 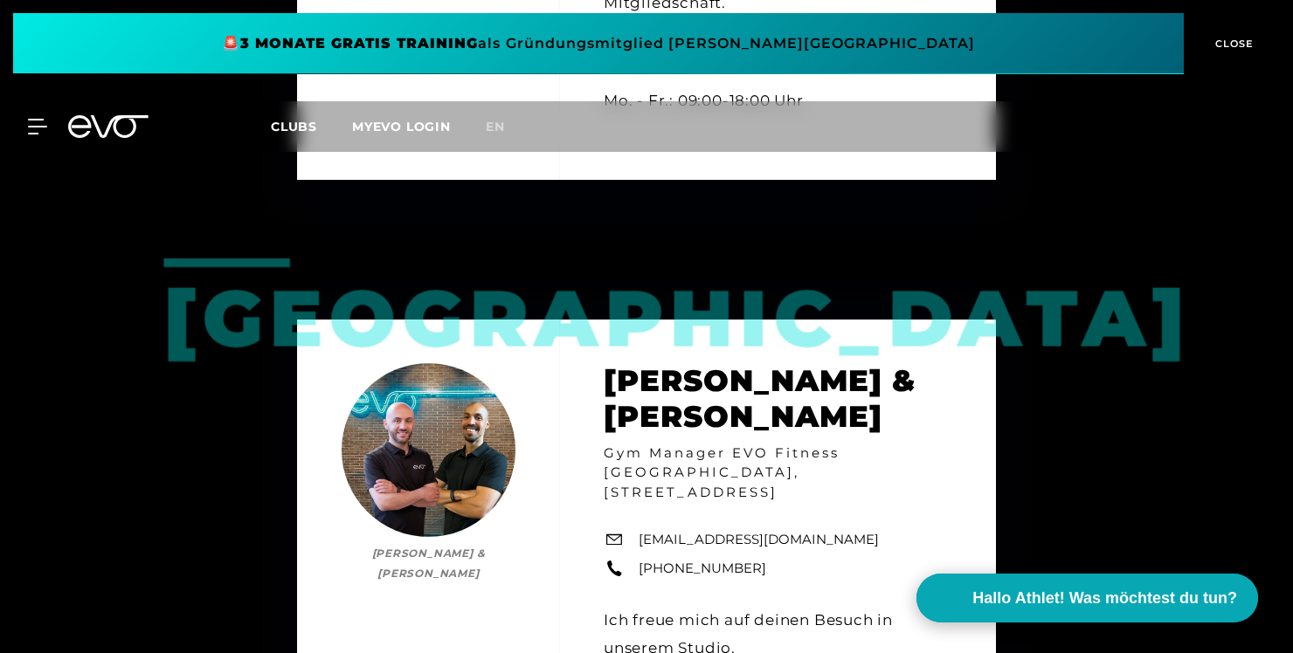 I want to click on span: CLOSE, so click(x=1232, y=44).